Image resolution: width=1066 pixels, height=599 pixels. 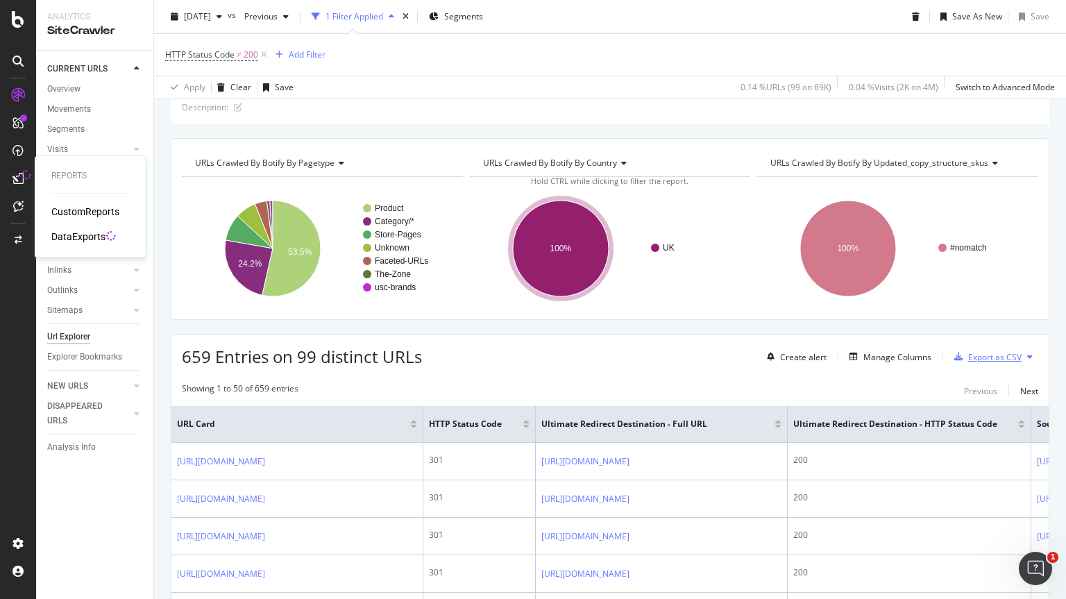 What do you see at coordinates (197, 16) in the screenshot?
I see `span: 2025 Sep. 28th` at bounding box center [197, 16].